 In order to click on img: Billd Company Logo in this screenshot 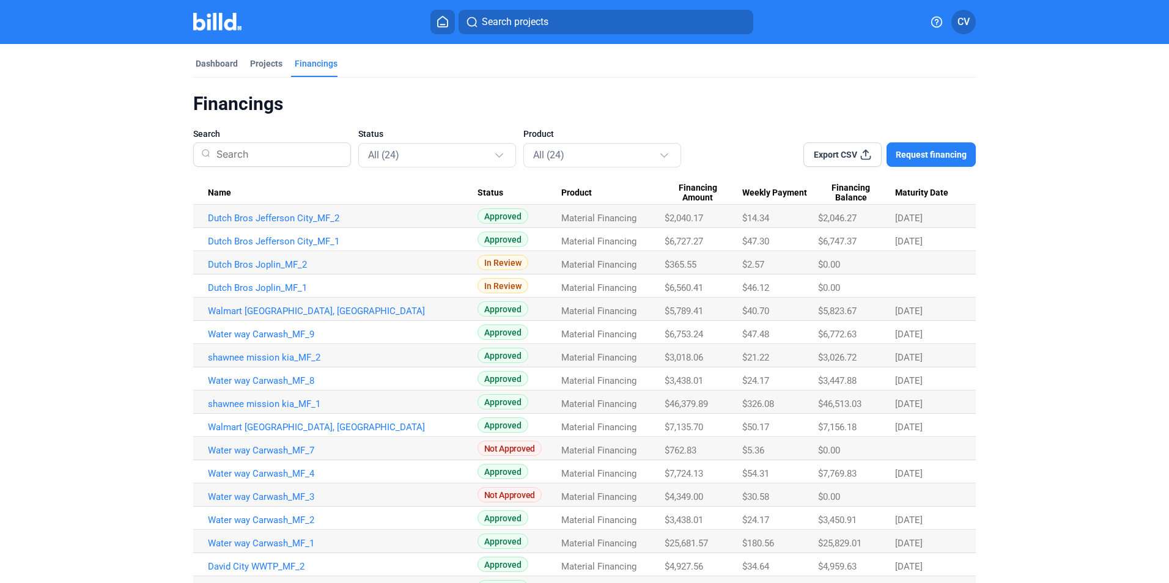, I will do `click(217, 21)`.